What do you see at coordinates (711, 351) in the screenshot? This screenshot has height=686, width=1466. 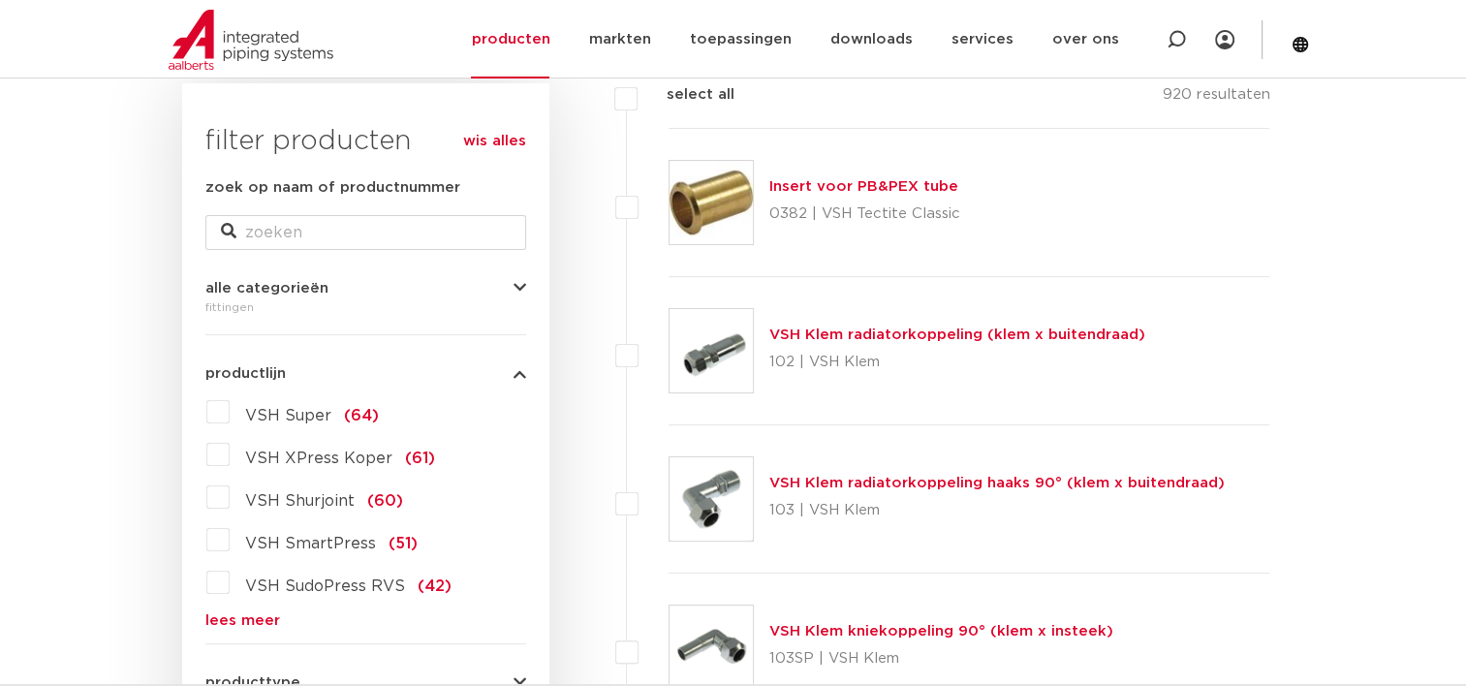 I see `img: Thumbnail for VSH Klem radiatorkoppeling (klem x buitendraad)` at bounding box center [711, 351].